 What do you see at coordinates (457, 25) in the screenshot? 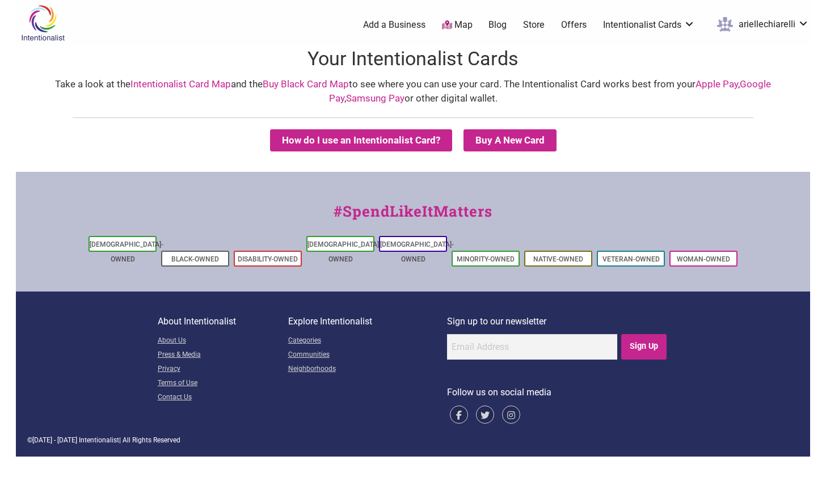
I see `a: Map` at bounding box center [457, 25].